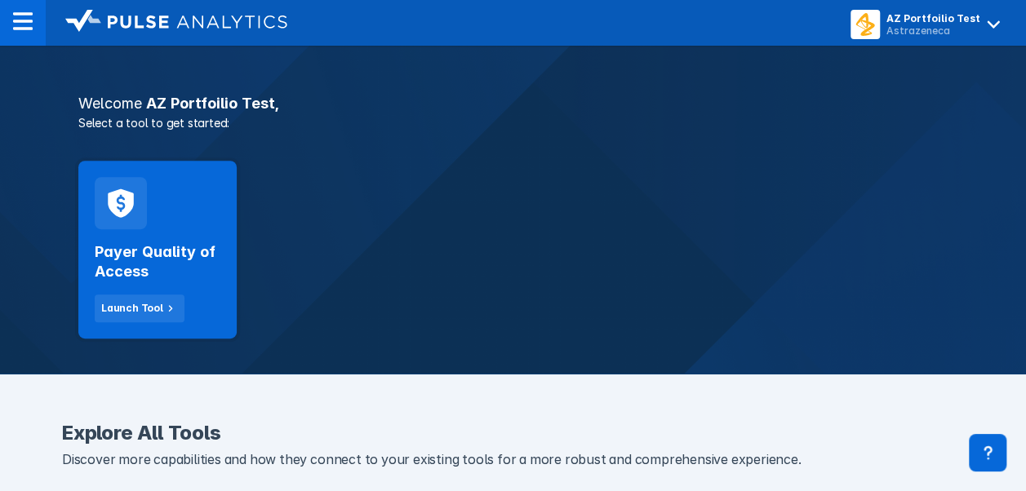  I want to click on a: Payer Quality of AccessLaunch Tool, so click(157, 250).